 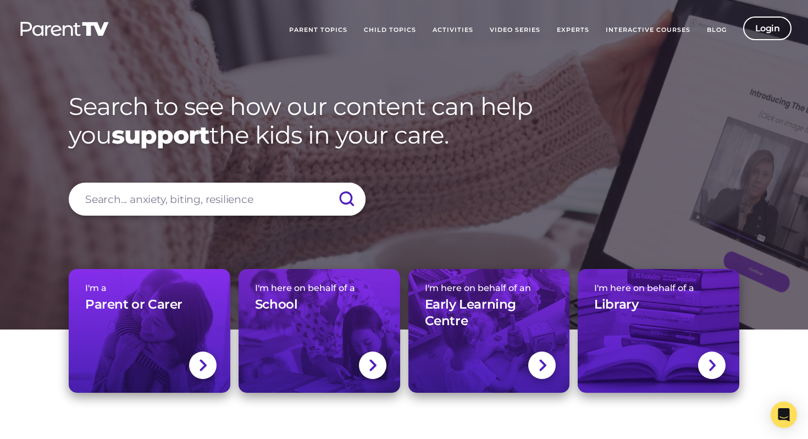 What do you see at coordinates (616, 305) in the screenshot?
I see `h3: Library` at bounding box center [616, 305].